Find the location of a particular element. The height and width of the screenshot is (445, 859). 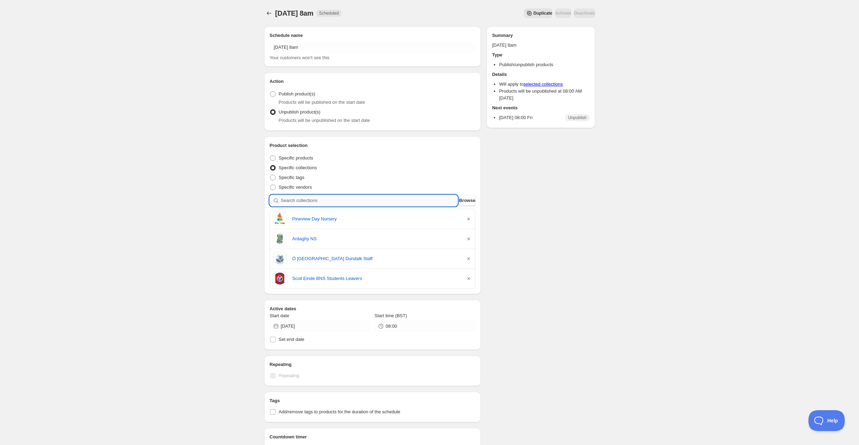

span: Publish product(s) is located at coordinates (297, 94).